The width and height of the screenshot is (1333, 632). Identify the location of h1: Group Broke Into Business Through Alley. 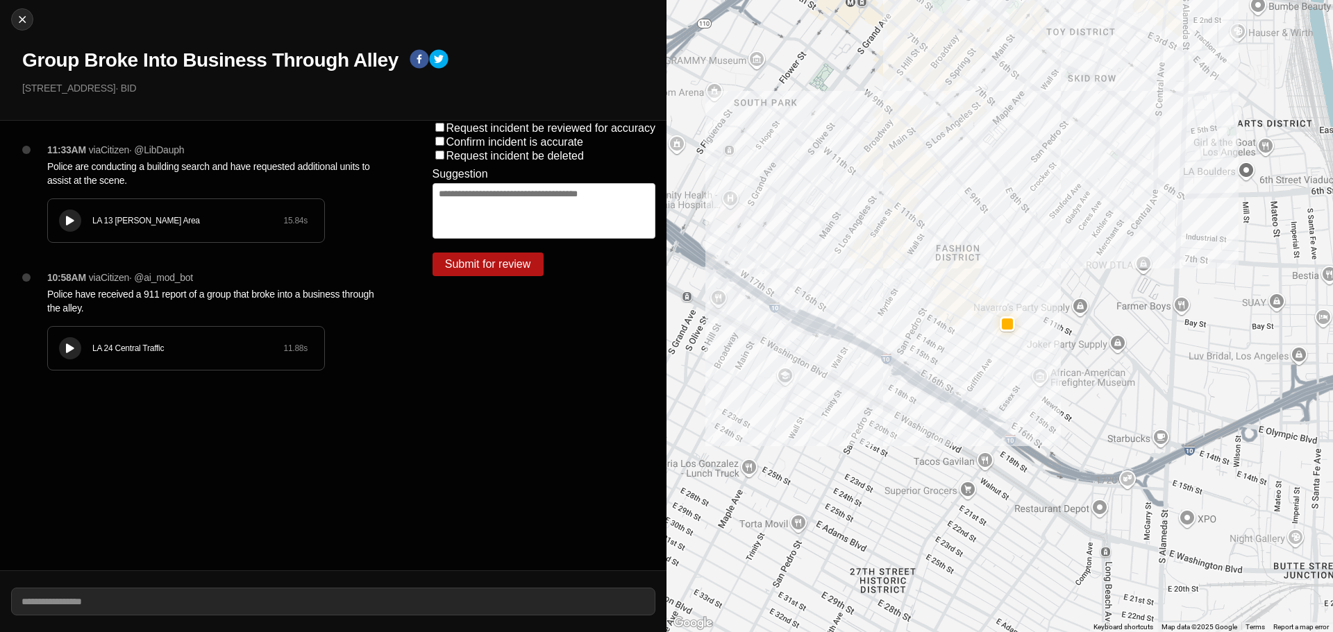
(210, 60).